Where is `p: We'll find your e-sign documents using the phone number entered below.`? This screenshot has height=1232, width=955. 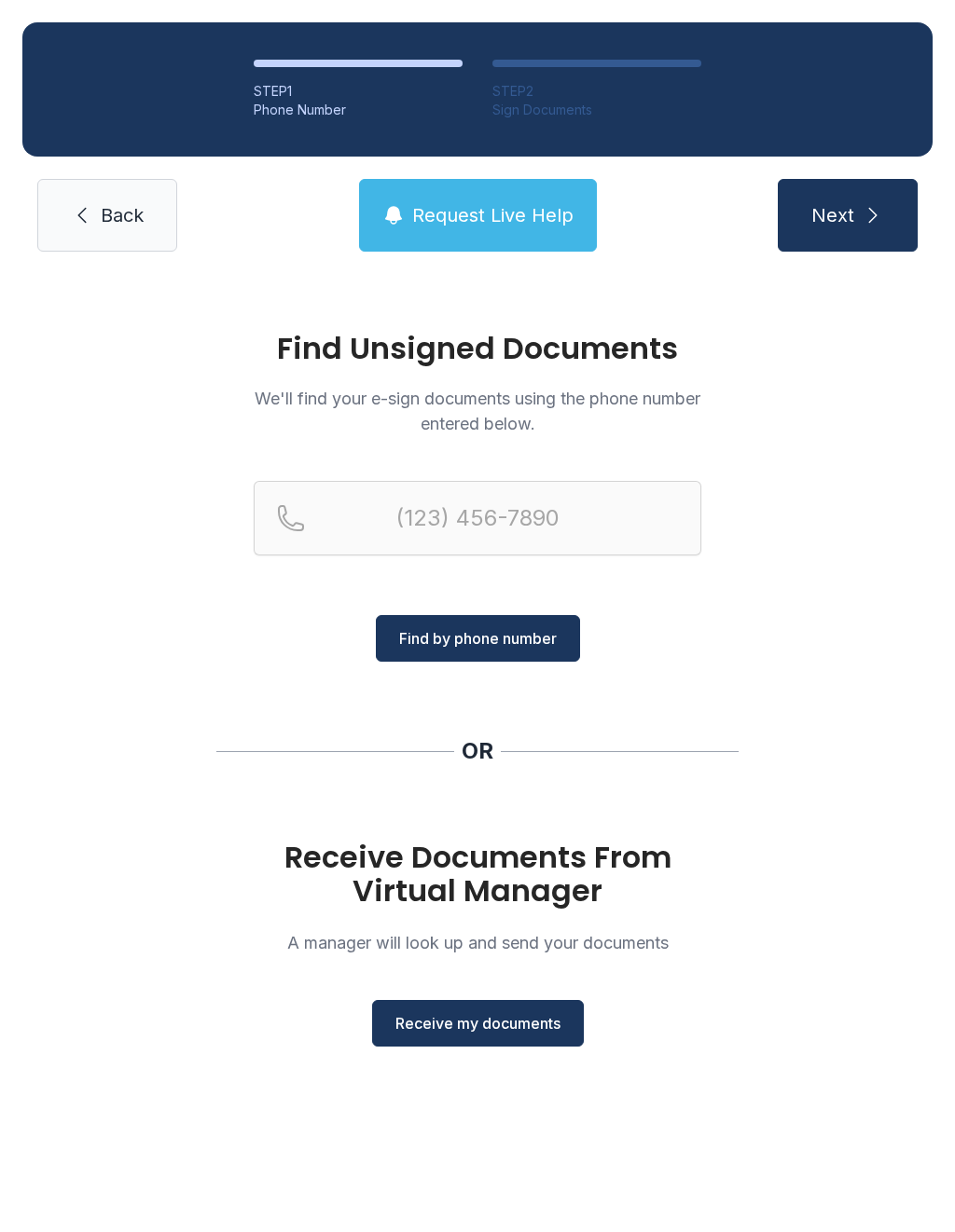
p: We'll find your e-sign documents using the phone number entered below. is located at coordinates (477, 411).